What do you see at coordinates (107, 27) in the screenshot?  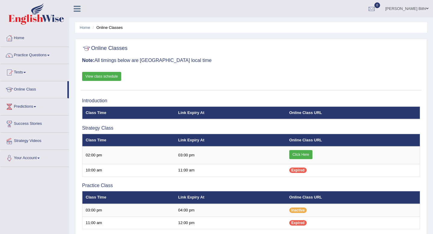 I see `li: Online Classes` at bounding box center [107, 27].